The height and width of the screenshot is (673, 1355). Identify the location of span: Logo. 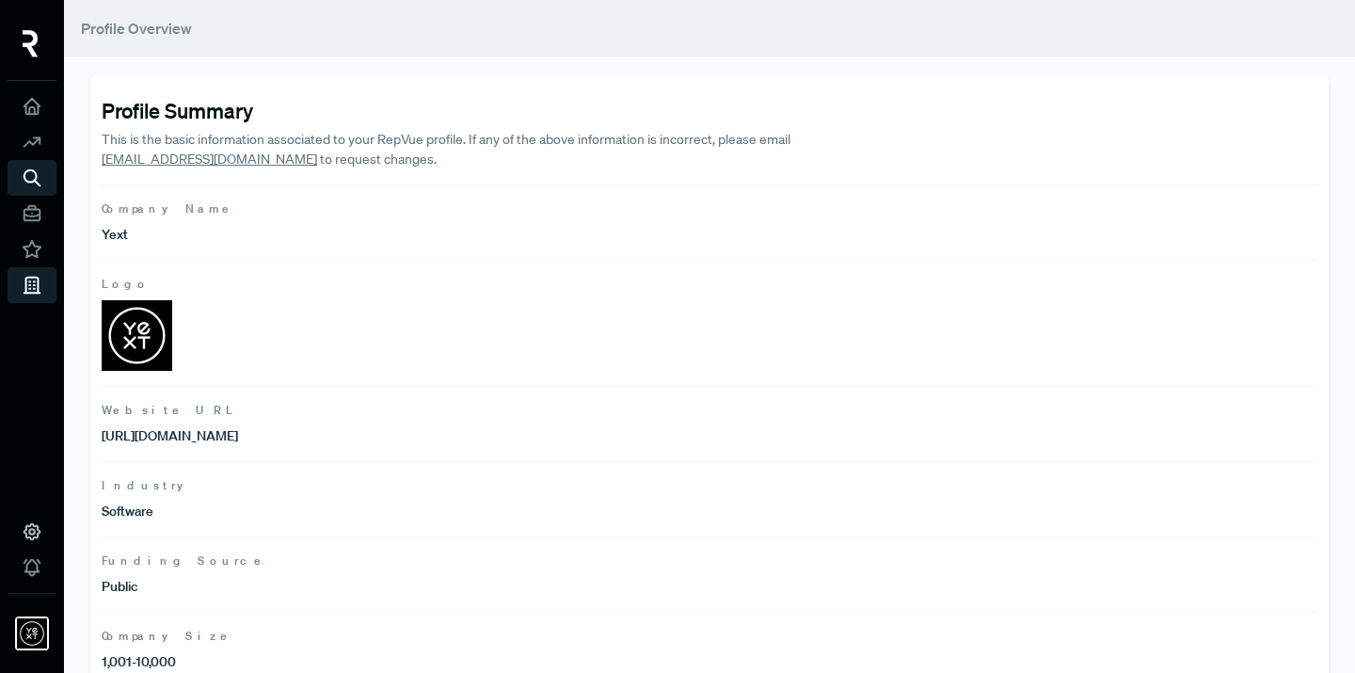
(709, 284).